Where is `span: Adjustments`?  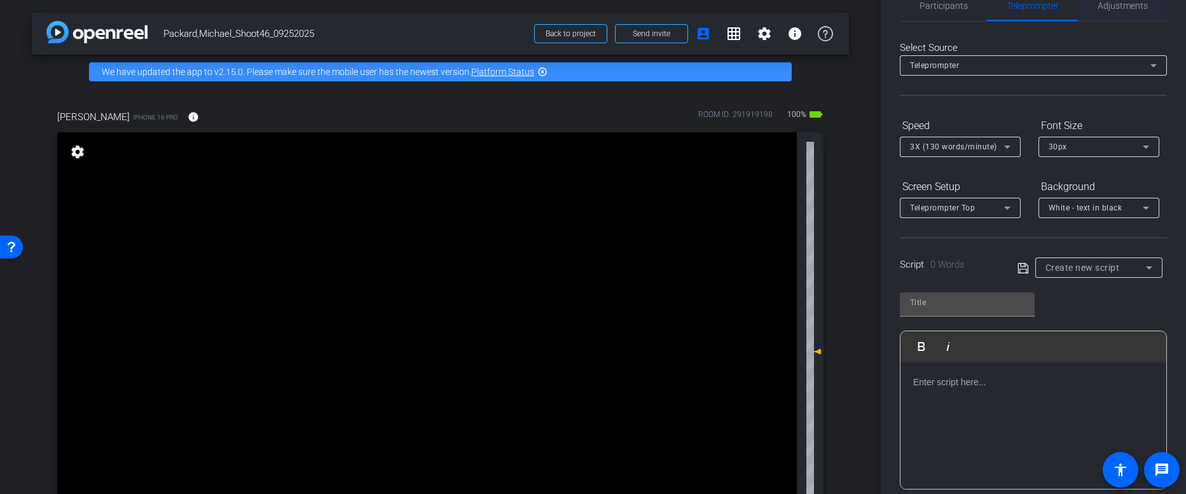
span: Adjustments is located at coordinates (1122, 6).